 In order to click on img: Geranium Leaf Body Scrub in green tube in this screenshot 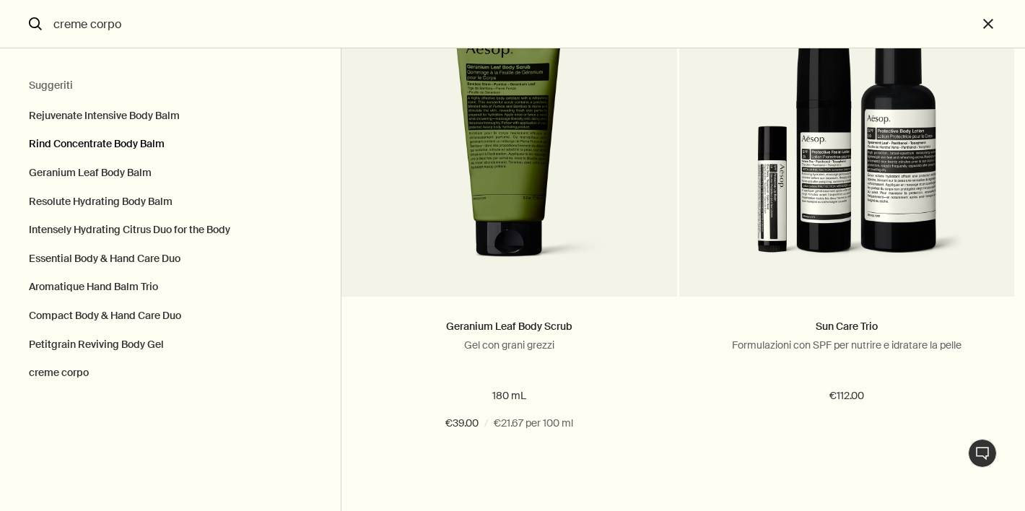, I will do `click(509, 141)`.